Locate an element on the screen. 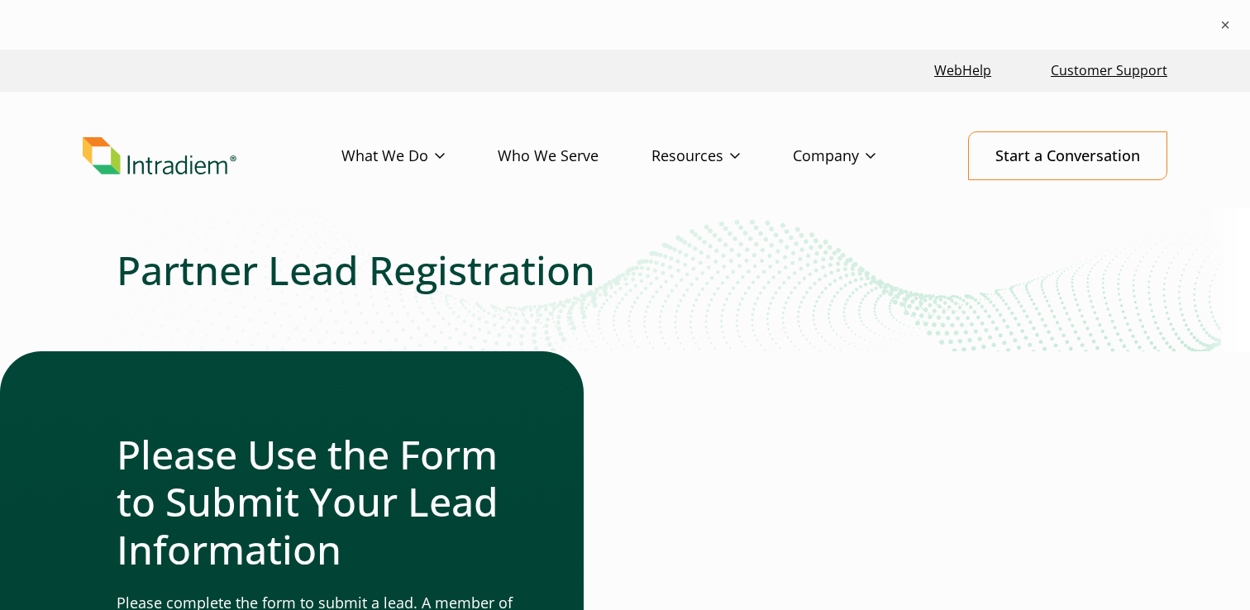  a: Link to homepage of Intradiem is located at coordinates (212, 156).